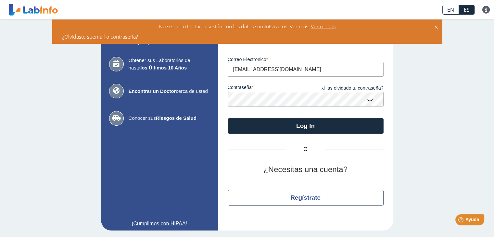  Describe the element at coordinates (344, 88) in the screenshot. I see `a: ¿Has olvidado tu contraseña?` at that location.